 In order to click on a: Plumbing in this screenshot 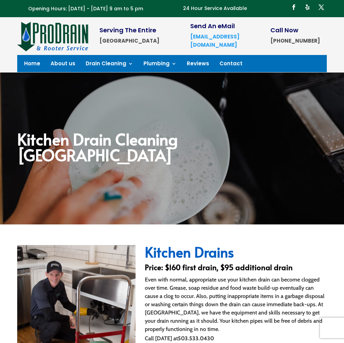, I will do `click(160, 65)`.